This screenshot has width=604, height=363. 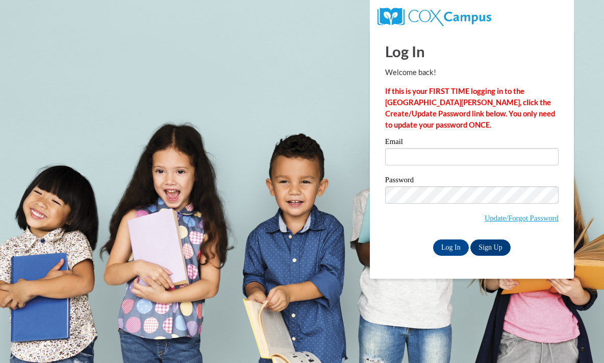 What do you see at coordinates (472, 143) in the screenshot?
I see `label: Email` at bounding box center [472, 143].